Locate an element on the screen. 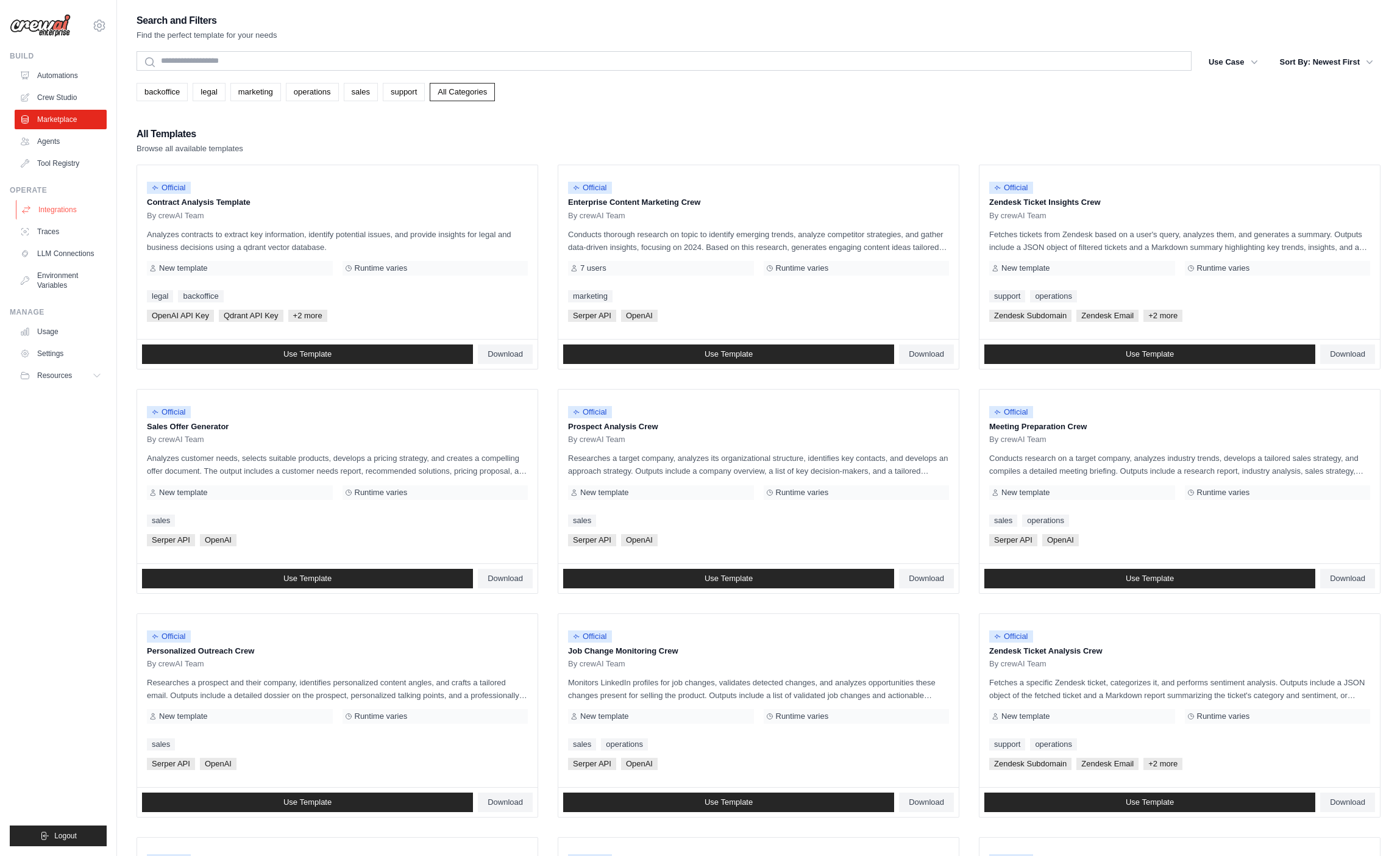 The height and width of the screenshot is (856, 1400). a: LLM Connections is located at coordinates (60, 253).